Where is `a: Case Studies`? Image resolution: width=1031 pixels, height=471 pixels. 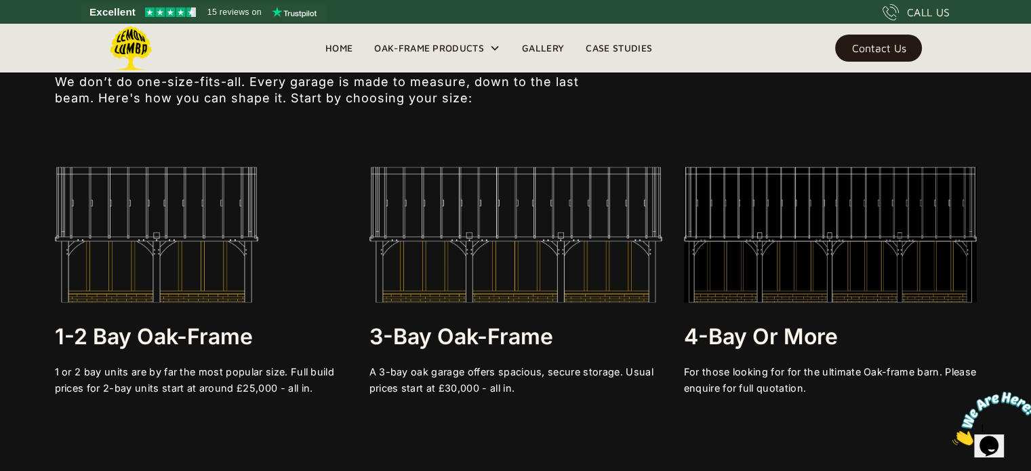
a: Case Studies is located at coordinates (619, 48).